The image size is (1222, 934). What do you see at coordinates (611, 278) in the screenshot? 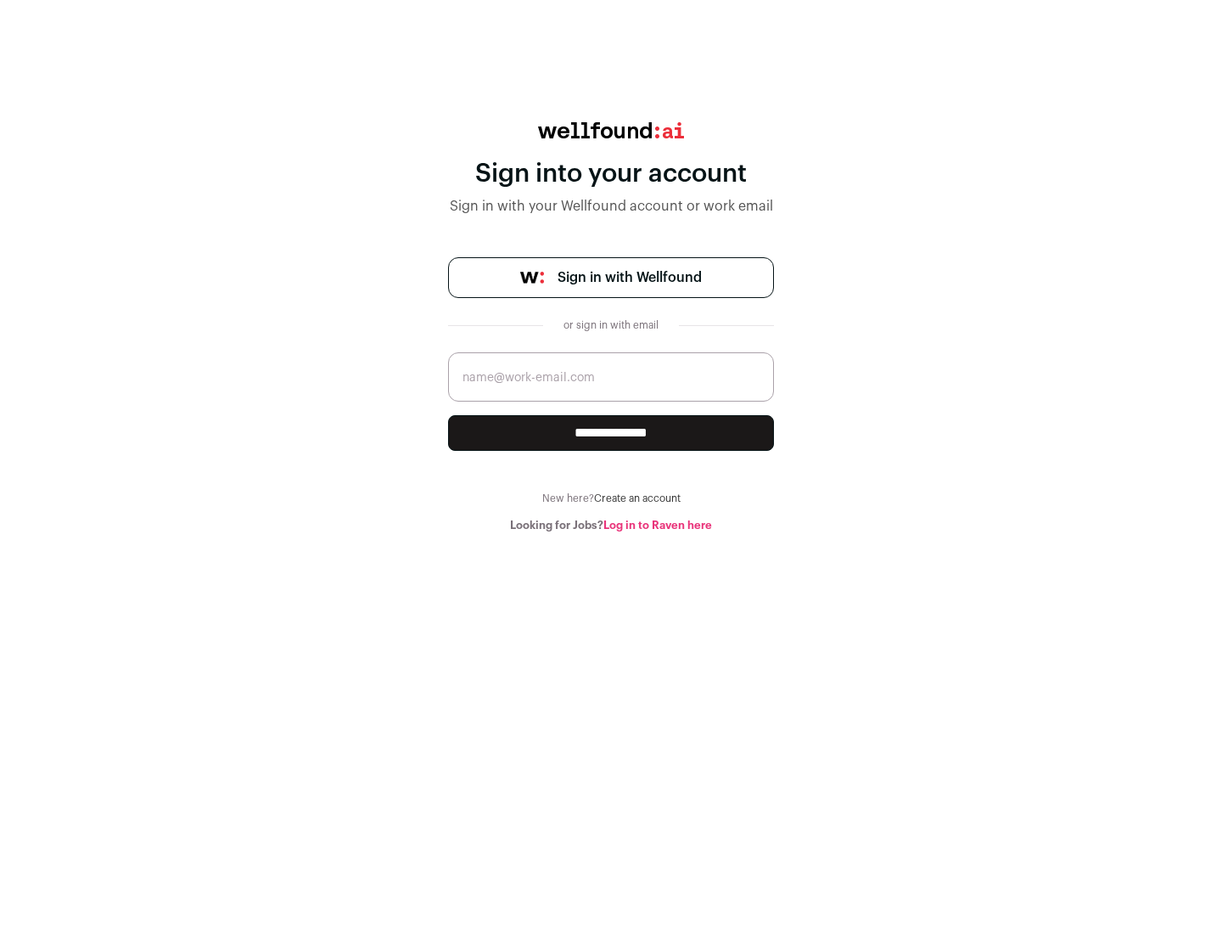
I see `a: Sign in with Wellfound` at bounding box center [611, 278].